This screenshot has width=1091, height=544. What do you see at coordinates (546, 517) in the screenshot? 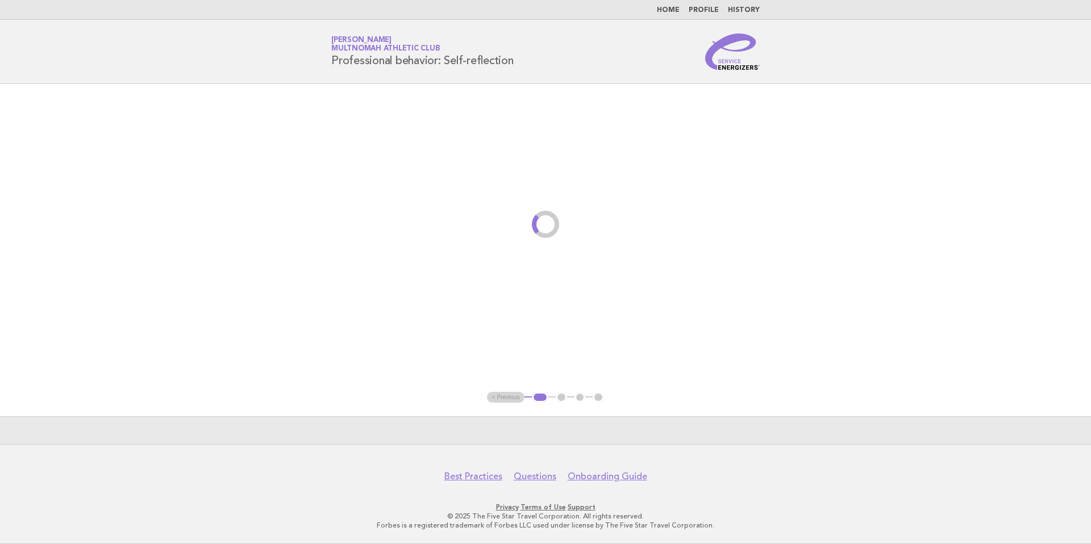
I see `p: © 2025 The Five Star Travel Corporation. All rights reserved.` at bounding box center [546, 517].